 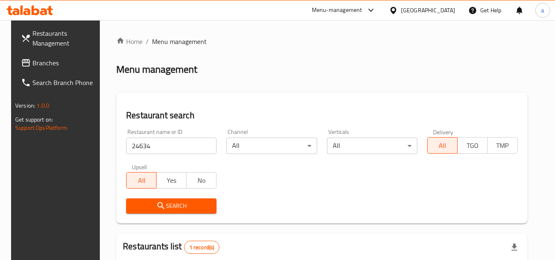 I want to click on h2: Restaurants list, so click(x=171, y=247).